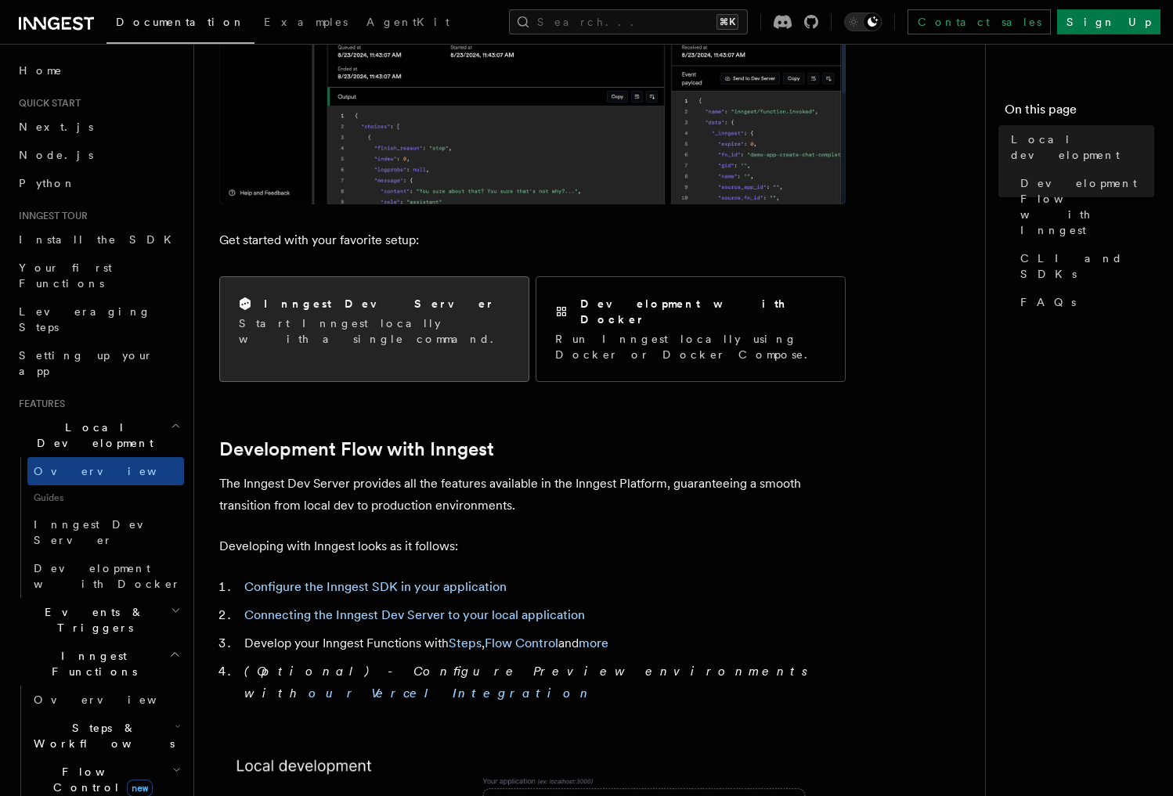 The height and width of the screenshot is (796, 1173). I want to click on a: Python, so click(98, 183).